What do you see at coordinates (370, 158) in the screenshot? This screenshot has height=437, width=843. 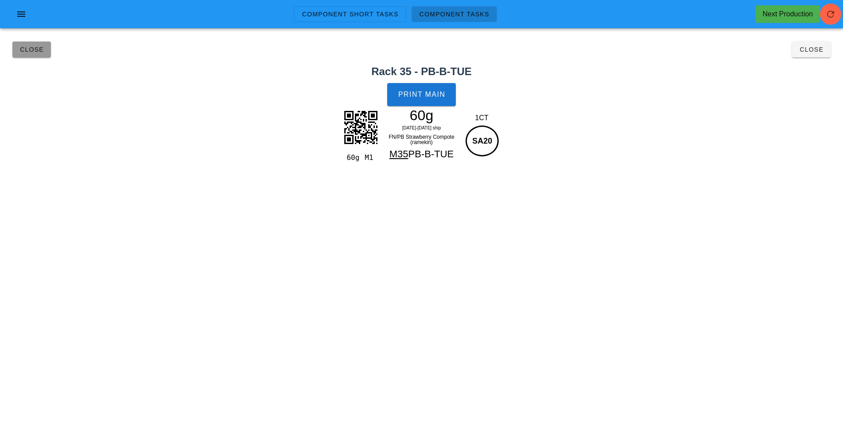 I see `div: M1` at bounding box center [370, 158].